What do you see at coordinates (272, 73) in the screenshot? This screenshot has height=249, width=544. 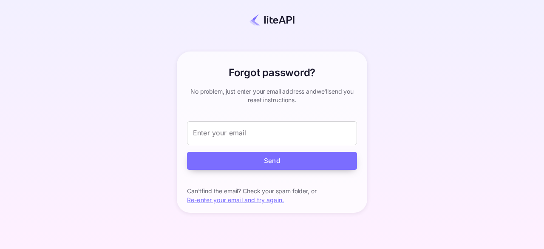 I see `h6: Forgot password?` at bounding box center [272, 73].